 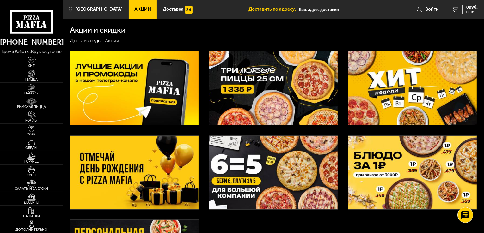 I want to click on img: 15daf4d41897b9f0e9f617042186c801.svg, so click(x=189, y=10).